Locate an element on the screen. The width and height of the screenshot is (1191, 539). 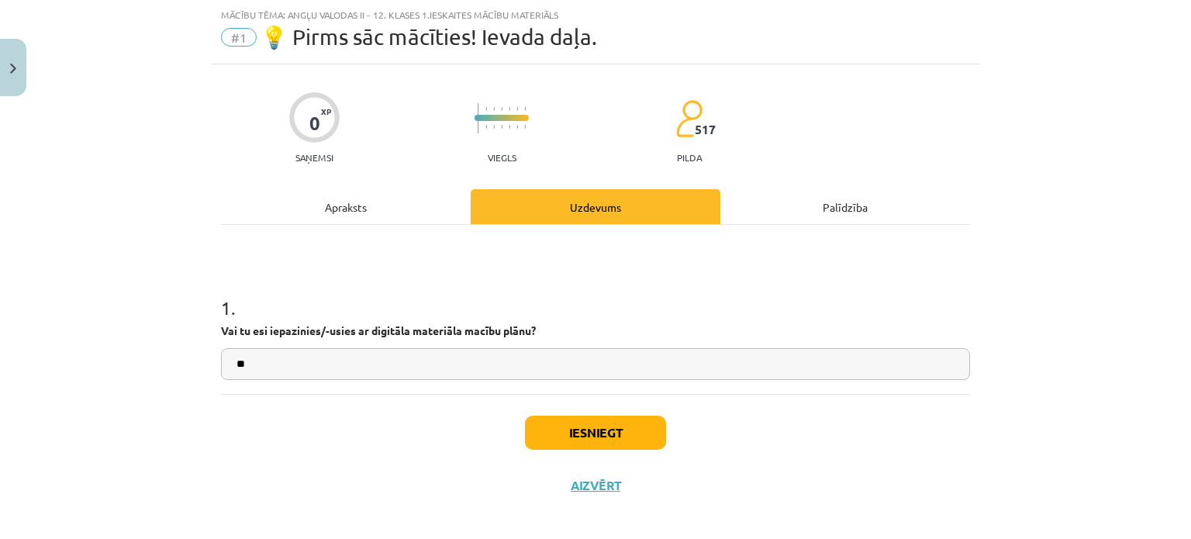
span: XP is located at coordinates (326, 111).